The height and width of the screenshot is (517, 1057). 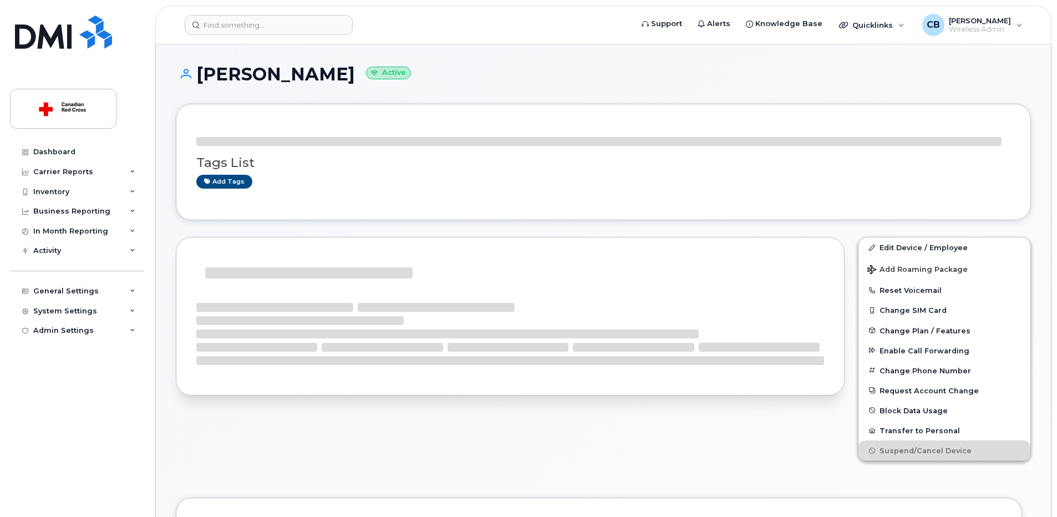 I want to click on button: Suspend/Cancel Device, so click(x=944, y=450).